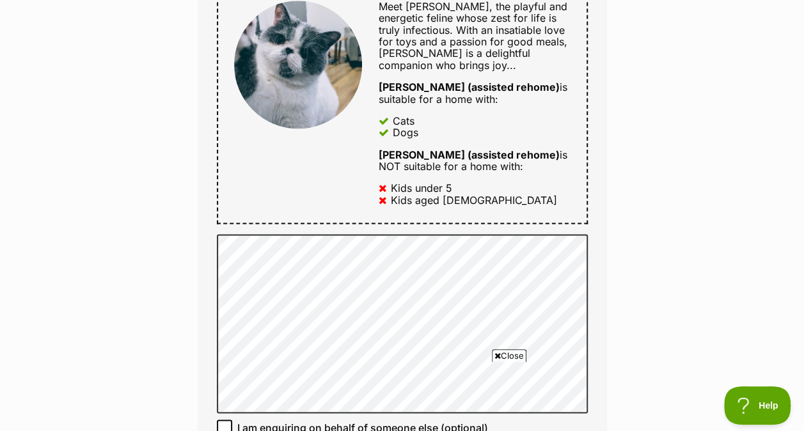 The height and width of the screenshot is (431, 804). I want to click on img: Ollie (assisted rehome), so click(298, 65).